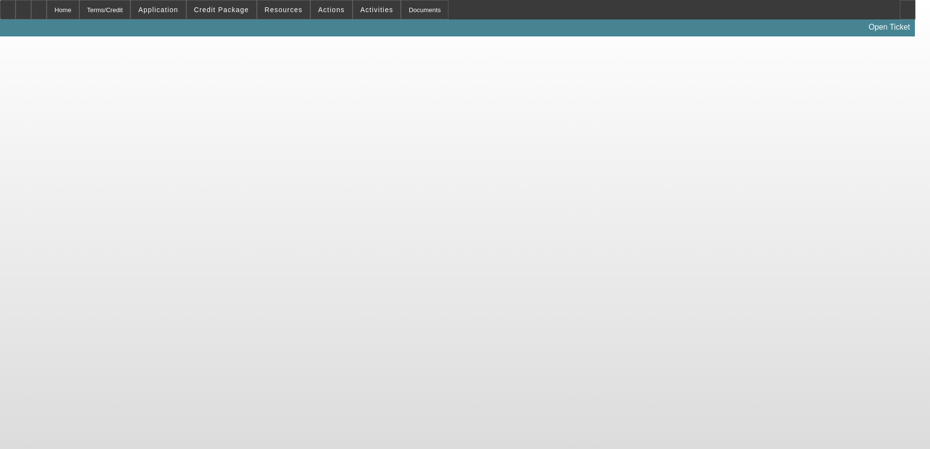 The image size is (930, 449). Describe the element at coordinates (331, 10) in the screenshot. I see `button: Actions` at that location.